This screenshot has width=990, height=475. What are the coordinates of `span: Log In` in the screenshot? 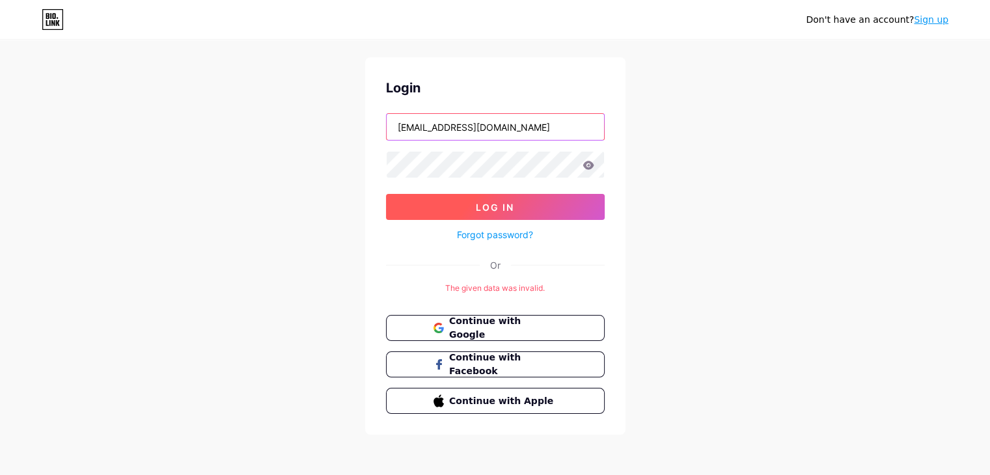 It's located at (494, 207).